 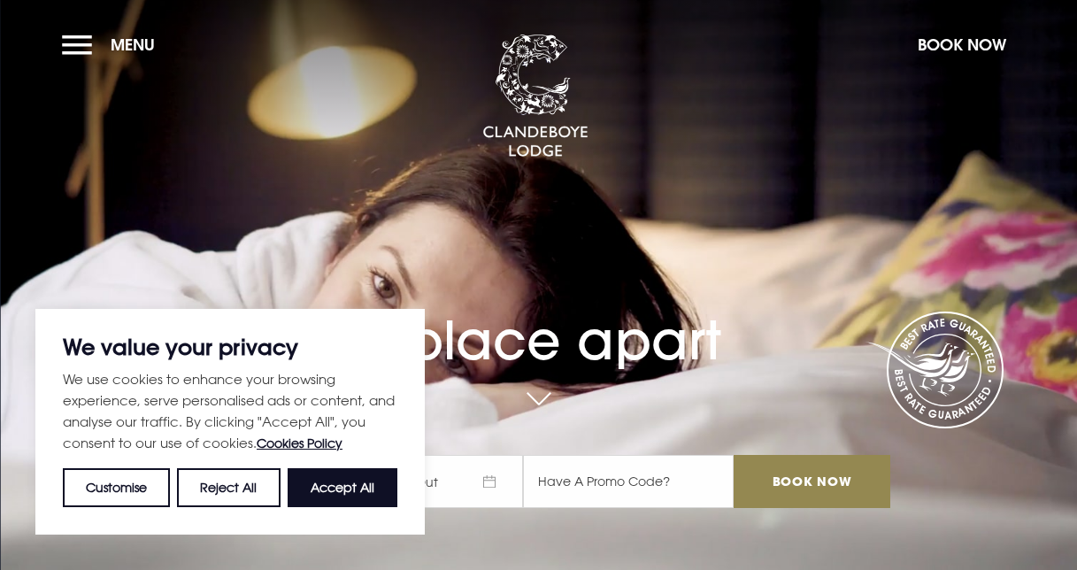 I want to click on p: We value your privacy, so click(x=230, y=347).